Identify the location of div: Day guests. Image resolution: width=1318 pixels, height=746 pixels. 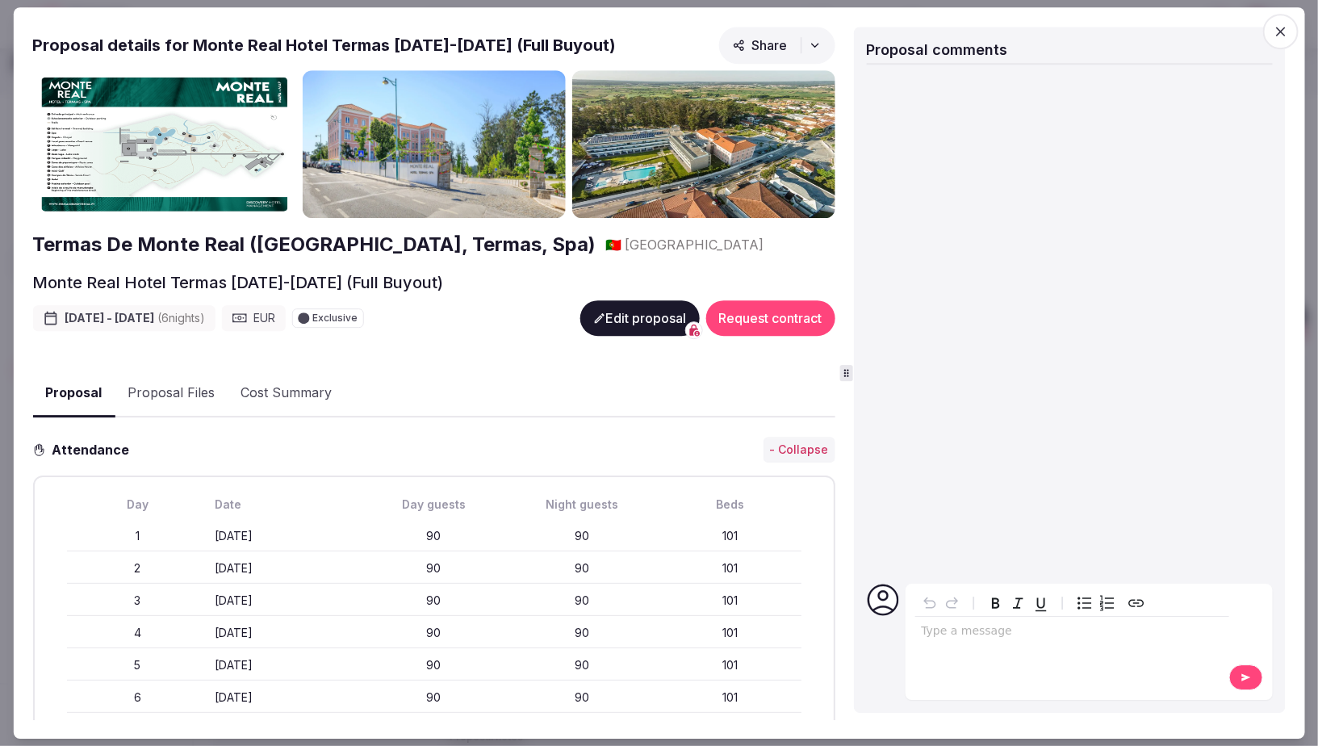
(434, 505).